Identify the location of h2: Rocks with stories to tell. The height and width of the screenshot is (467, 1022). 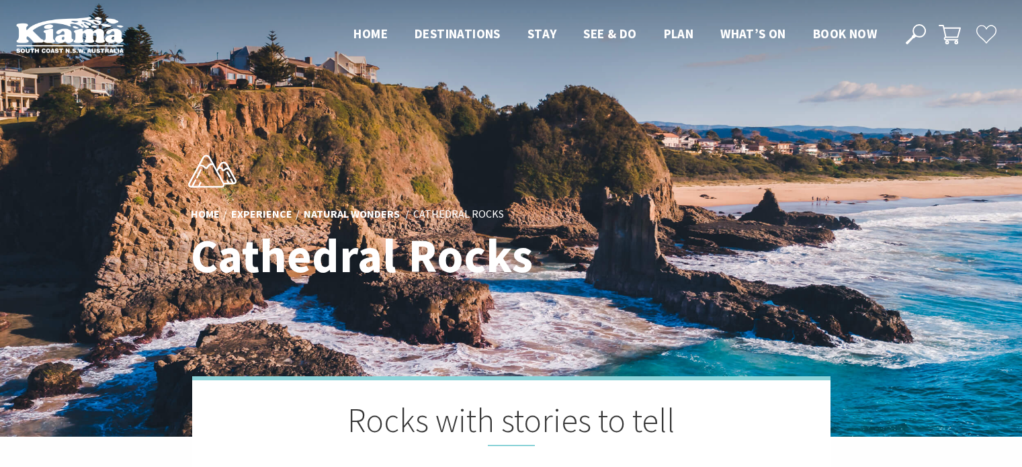
(511, 423).